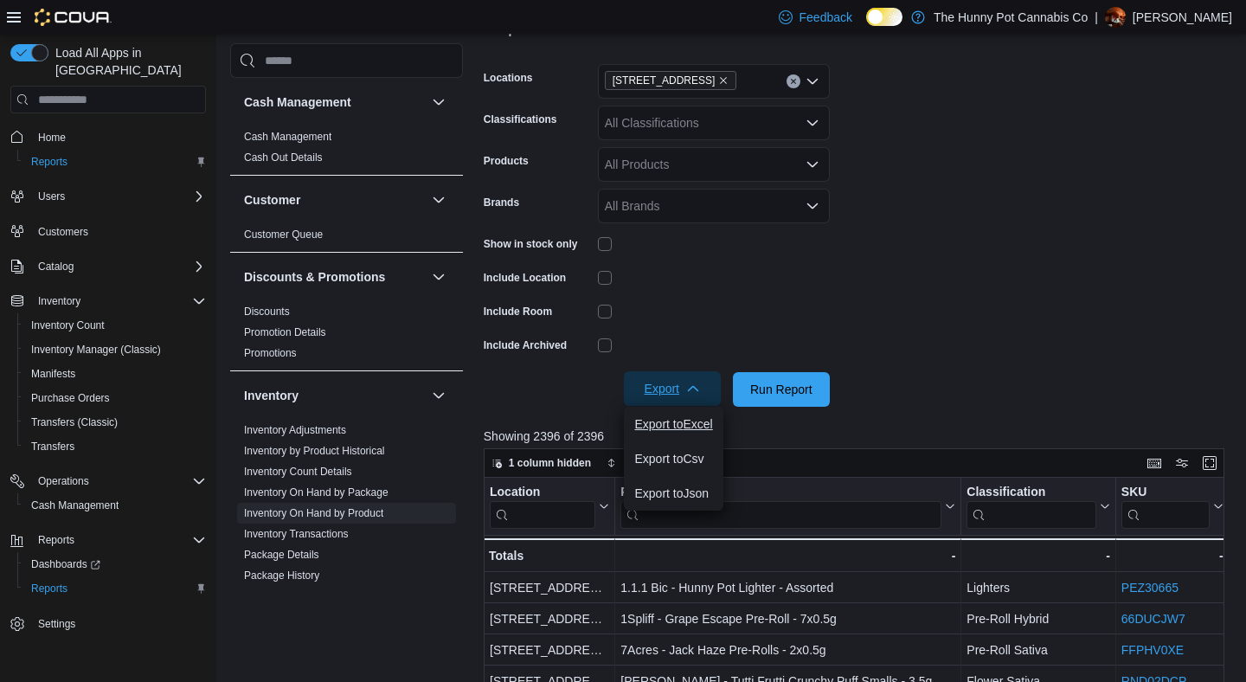 The width and height of the screenshot is (1246, 682). Describe the element at coordinates (1150, 588) in the screenshot. I see `a: PEZ30665` at that location.